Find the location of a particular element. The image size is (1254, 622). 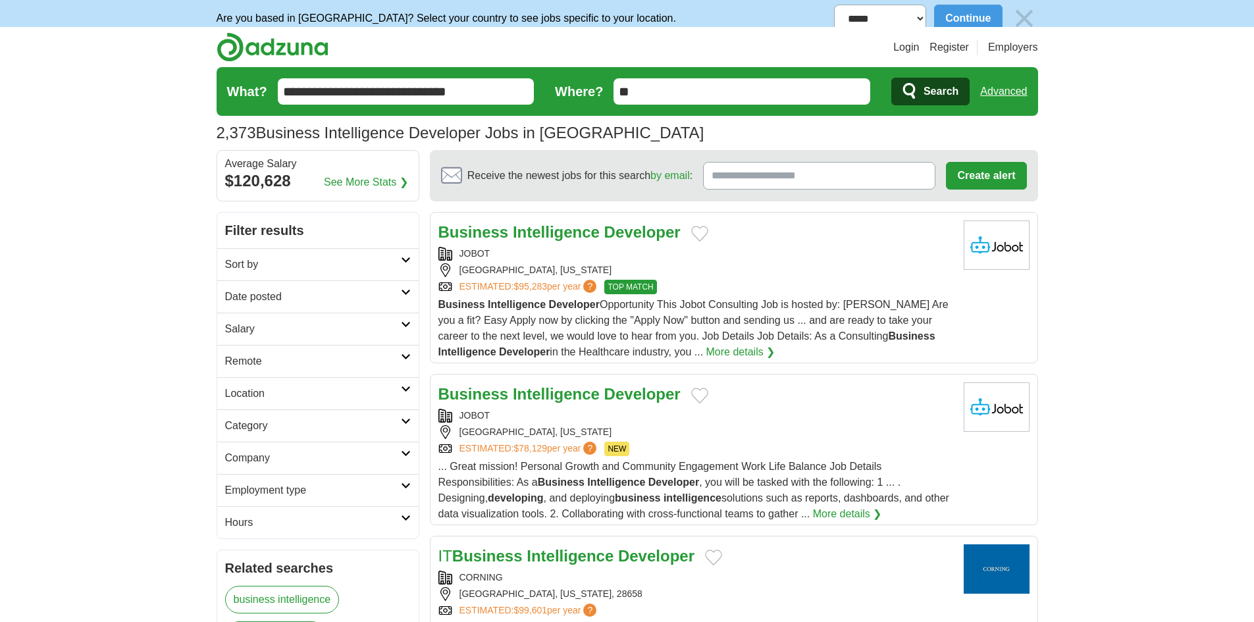

img: Corning logo is located at coordinates (996, 569).